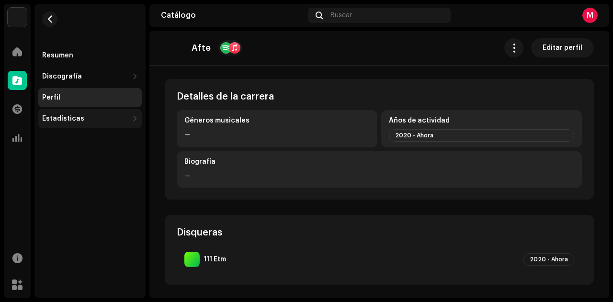 Image resolution: width=613 pixels, height=302 pixels. I want to click on div: Géneros musicales, so click(277, 121).